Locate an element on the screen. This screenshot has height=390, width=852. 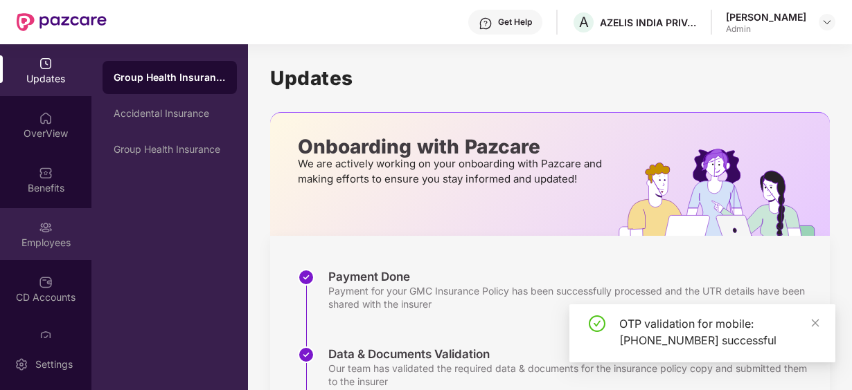
img: svg+xml;base64,PHN2ZyBpZD0iU2V0dGluZy0yMHgyMCIgeG1sbnM9Imh0dHA6Ly93d3cudzMub3JnLzIwMDAvc3ZnIiB3aW... is located at coordinates (21, 365).